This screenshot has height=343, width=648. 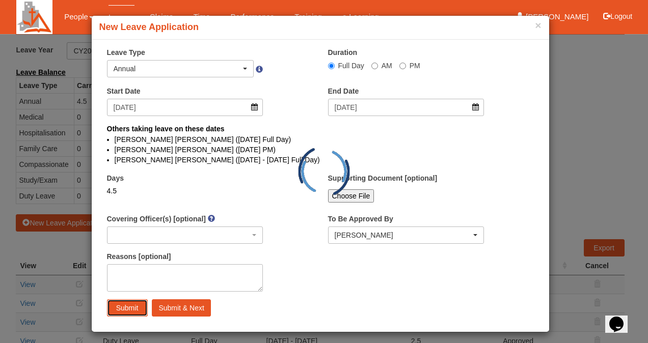 What do you see at coordinates (406, 235) in the screenshot?
I see `button: Alvin Chan` at bounding box center [406, 235].